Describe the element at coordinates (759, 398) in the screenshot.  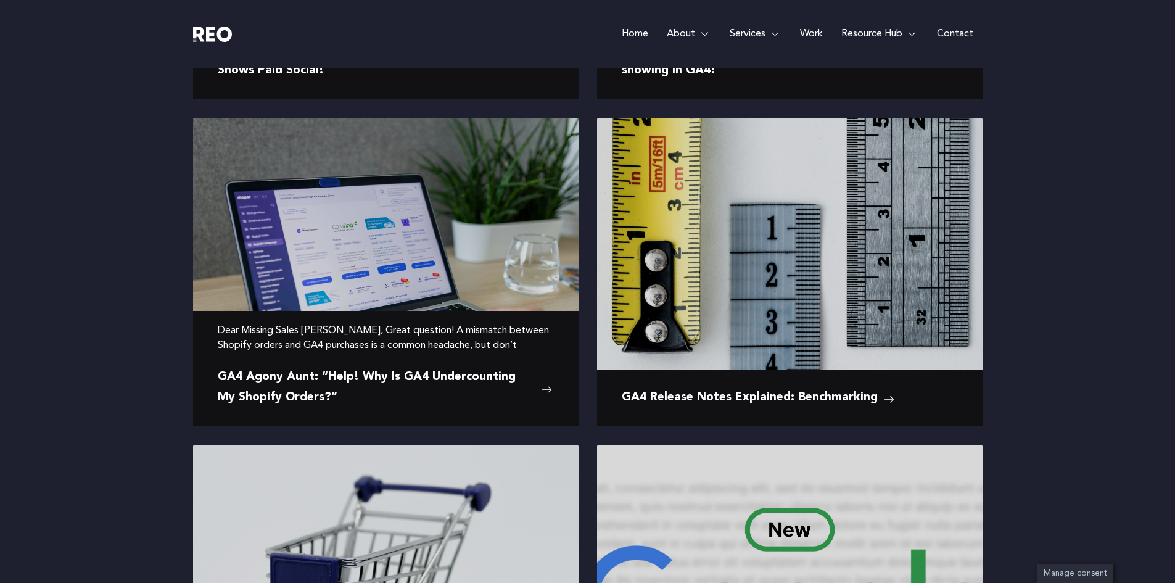
I see `a: GA4 Release Notes Explained: Benchmarking` at that location.